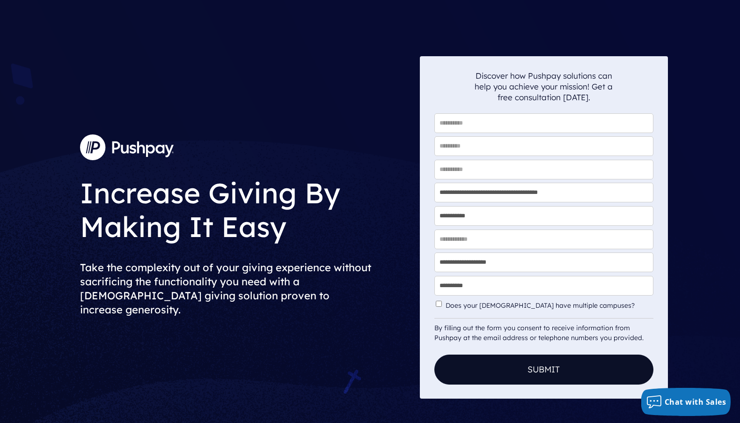 Image resolution: width=740 pixels, height=423 pixels. What do you see at coordinates (544, 369) in the screenshot?
I see `button: Submit` at bounding box center [544, 369].